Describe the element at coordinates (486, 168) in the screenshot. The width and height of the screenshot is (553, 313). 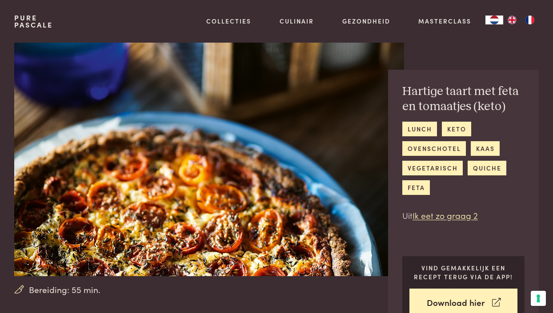
I see `a: quiche` at that location.